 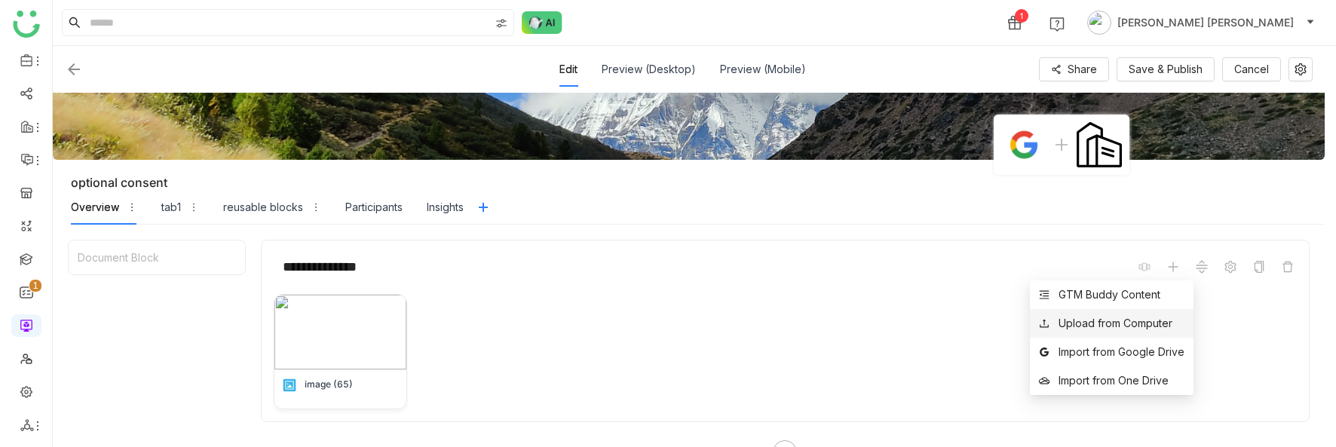 What do you see at coordinates (1166, 69) in the screenshot?
I see `button: Save & Publish` at bounding box center [1166, 69].